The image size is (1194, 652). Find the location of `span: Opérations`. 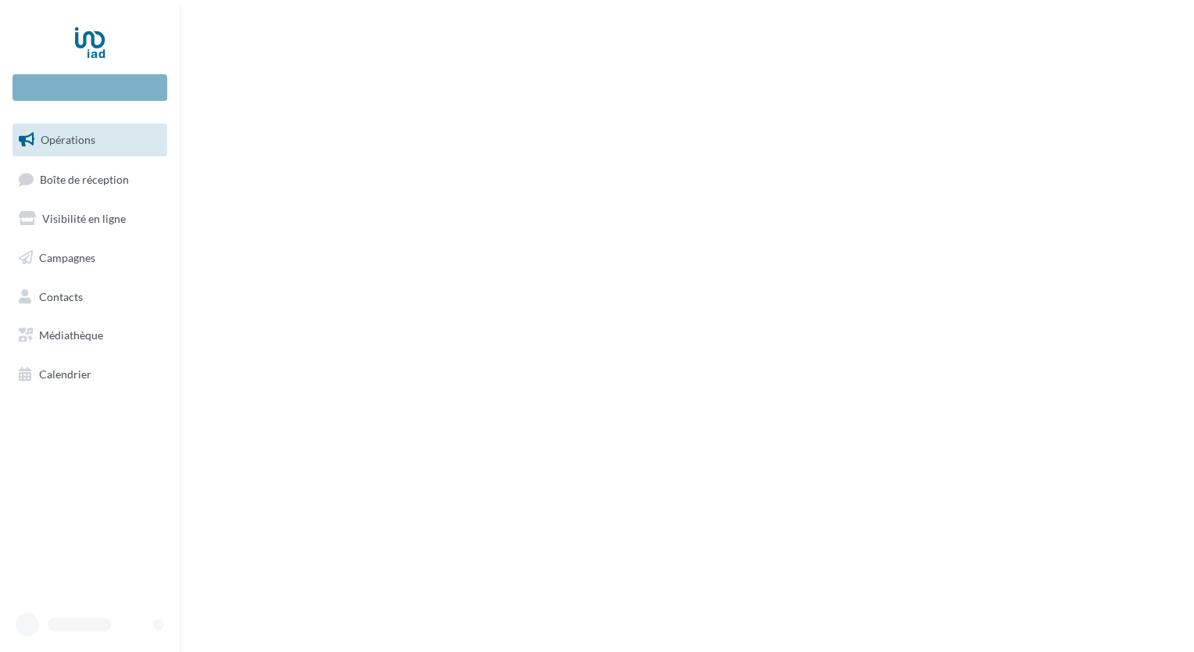

span: Opérations is located at coordinates (68, 139).